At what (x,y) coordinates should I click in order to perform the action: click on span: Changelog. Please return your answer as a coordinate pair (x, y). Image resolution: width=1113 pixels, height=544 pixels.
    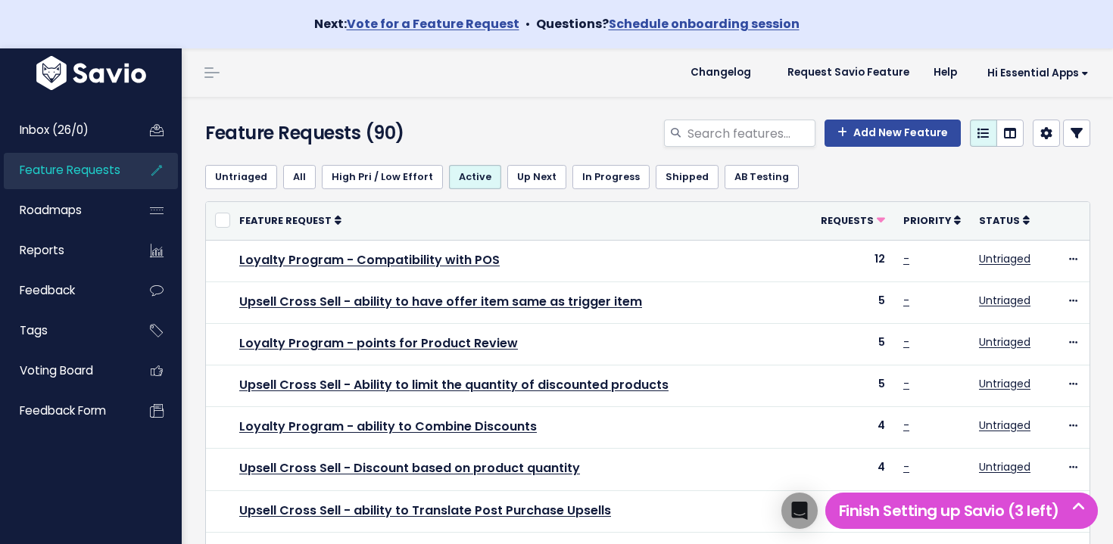
    Looking at the image, I should click on (721, 73).